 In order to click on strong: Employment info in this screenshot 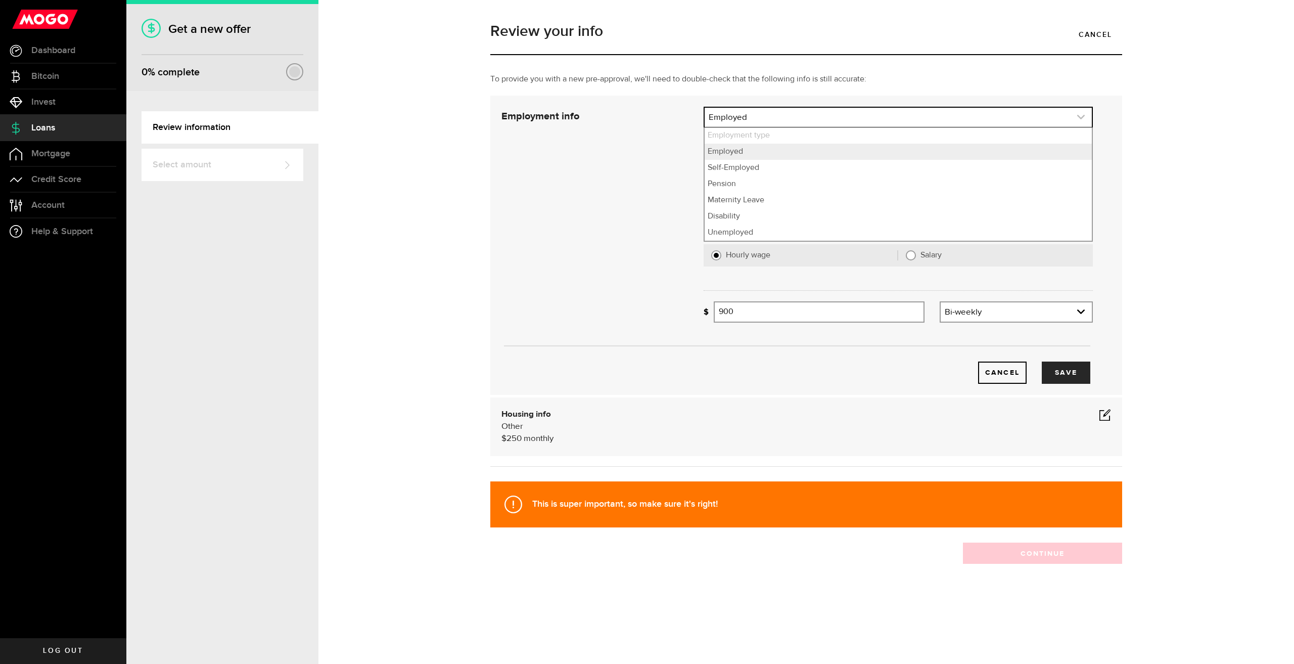, I will do `click(540, 116)`.